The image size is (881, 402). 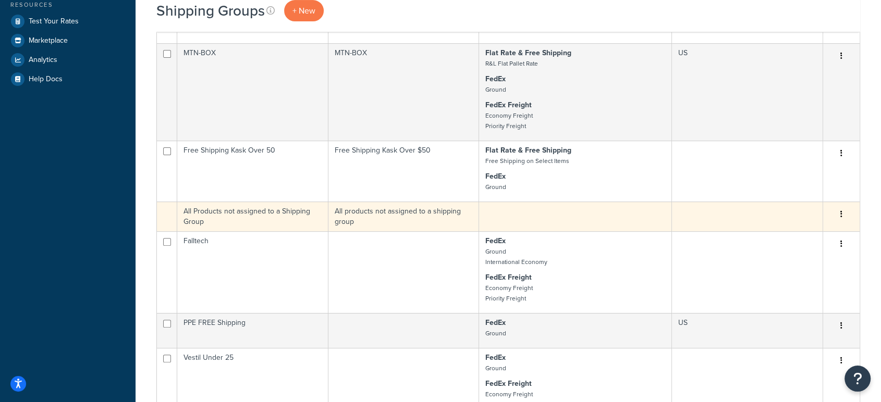 I want to click on li: Test Your Rates, so click(x=68, y=21).